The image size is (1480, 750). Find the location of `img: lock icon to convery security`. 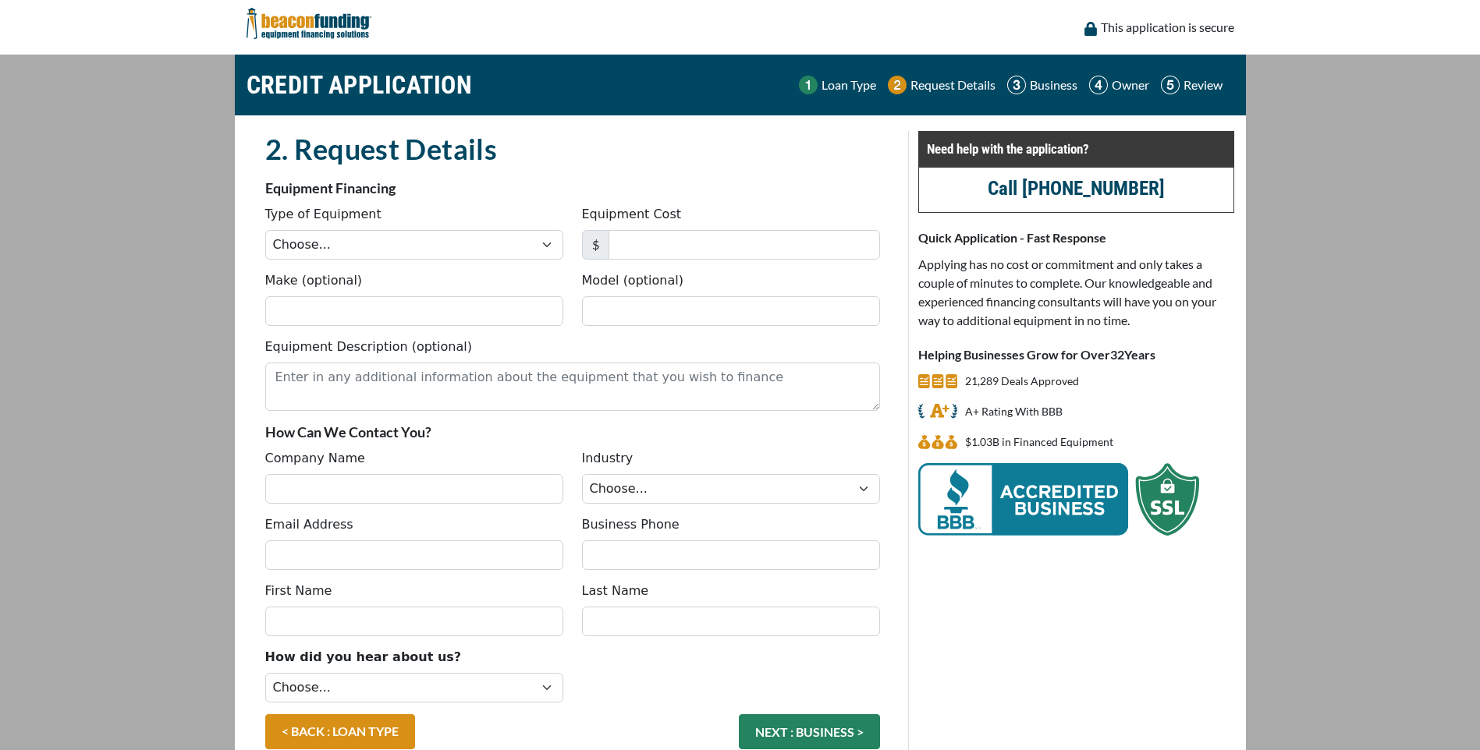

img: lock icon to convery security is located at coordinates (1091, 29).